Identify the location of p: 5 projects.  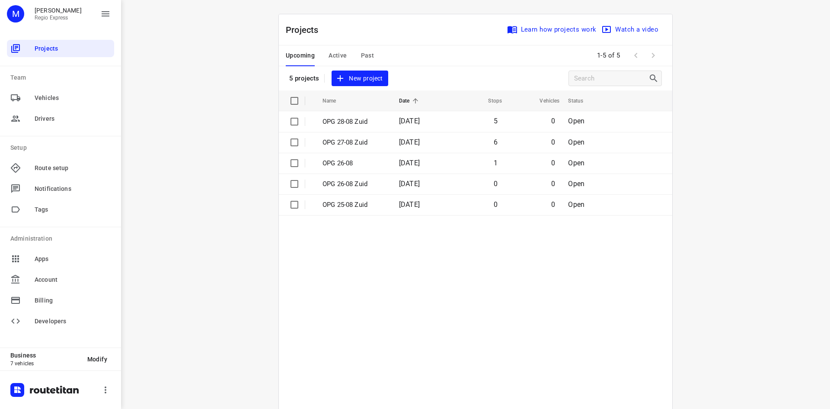
(304, 78).